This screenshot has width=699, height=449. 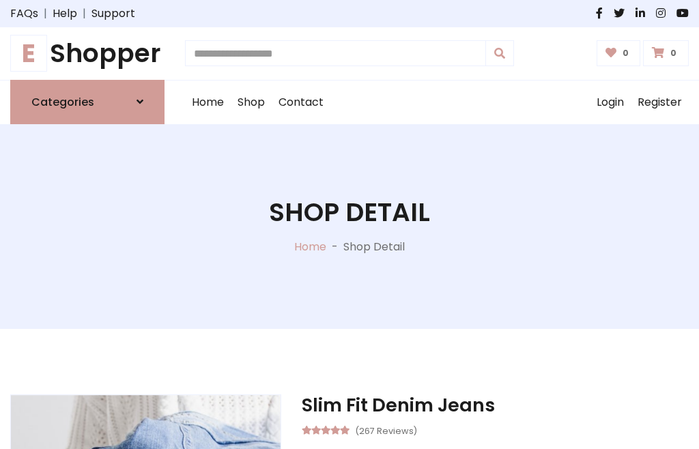 I want to click on small: (267 Reviews), so click(x=386, y=430).